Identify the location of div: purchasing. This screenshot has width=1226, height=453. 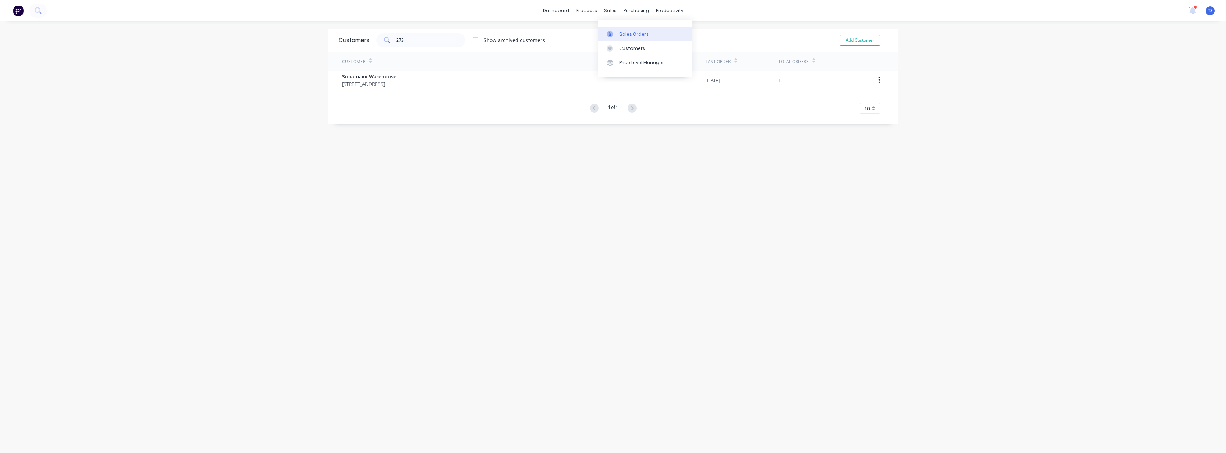
(636, 11).